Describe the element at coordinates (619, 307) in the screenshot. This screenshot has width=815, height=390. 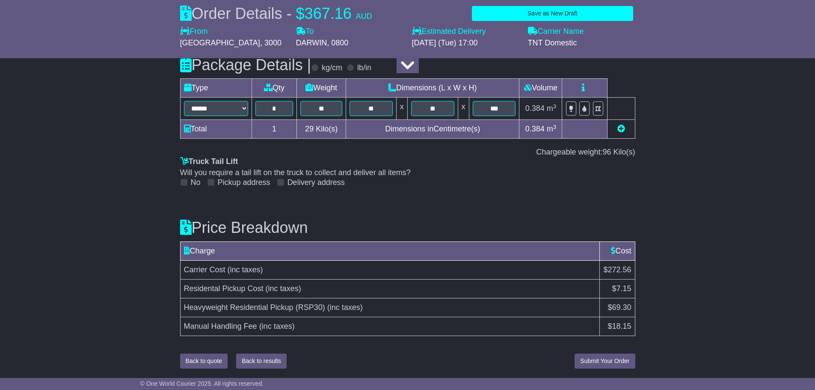
I see `span: $69.30` at that location.